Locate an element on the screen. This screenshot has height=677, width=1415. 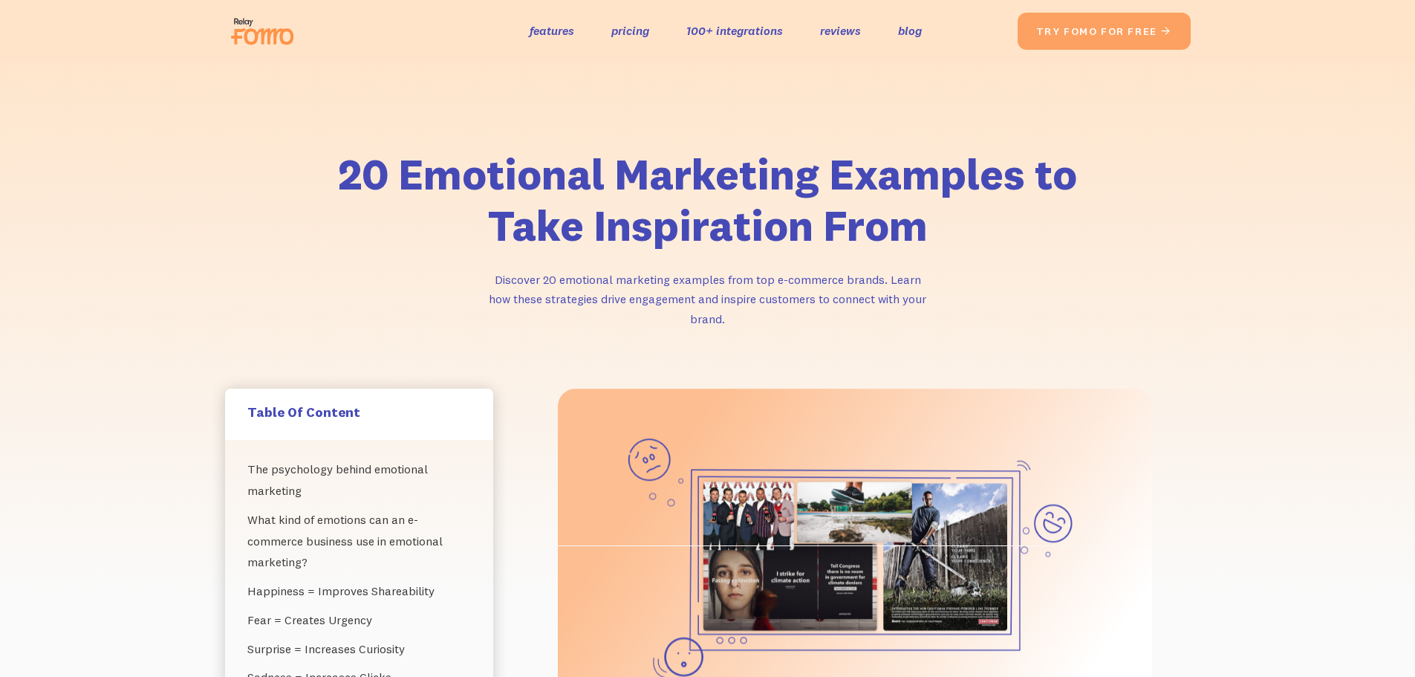
a: pricing is located at coordinates (630, 30).